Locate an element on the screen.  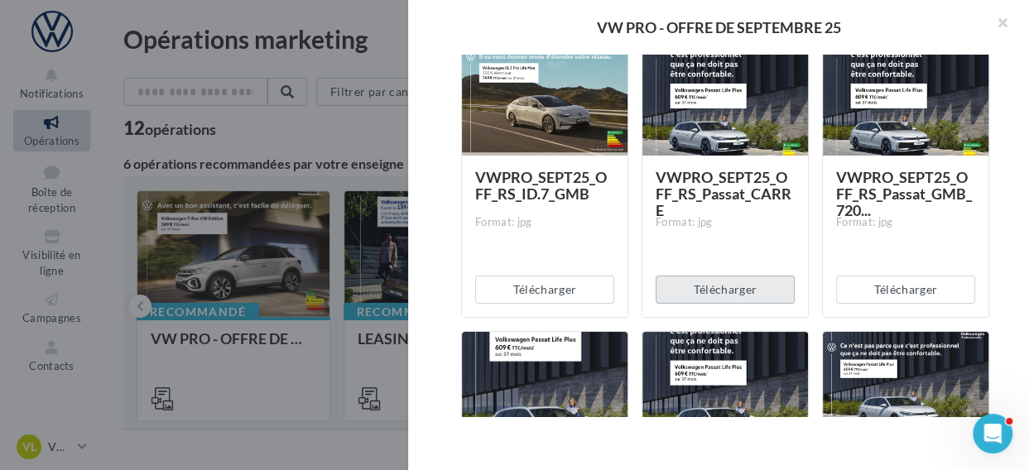
span: VWPRO_SEPT25_OFF_RS_ID.7_GMB is located at coordinates (540, 185).